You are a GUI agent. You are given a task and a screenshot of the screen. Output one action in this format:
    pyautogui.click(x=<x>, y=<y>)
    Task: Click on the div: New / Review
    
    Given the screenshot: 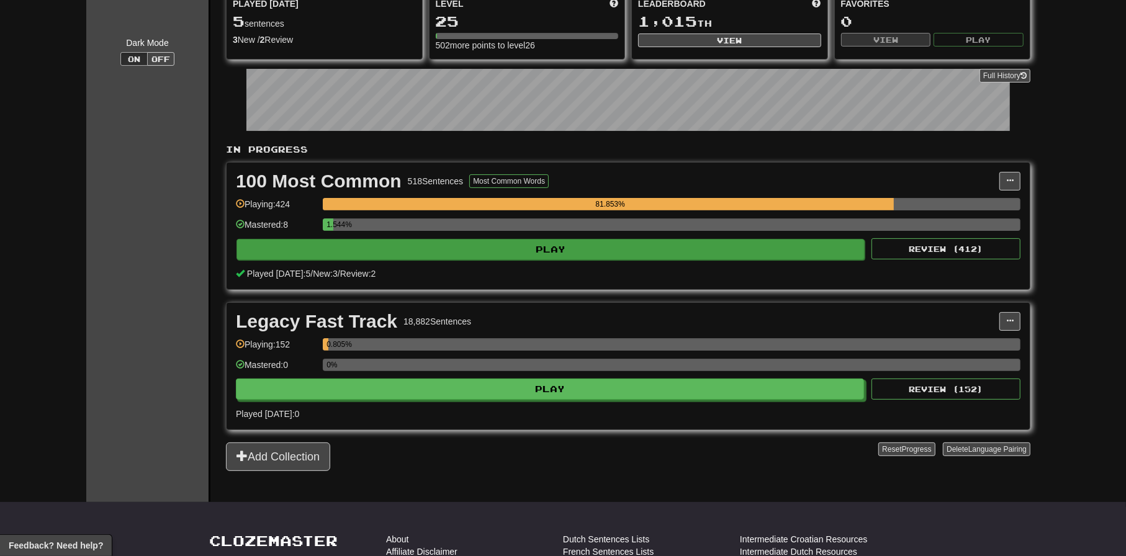 What is the action you would take?
    pyautogui.click(x=324, y=40)
    